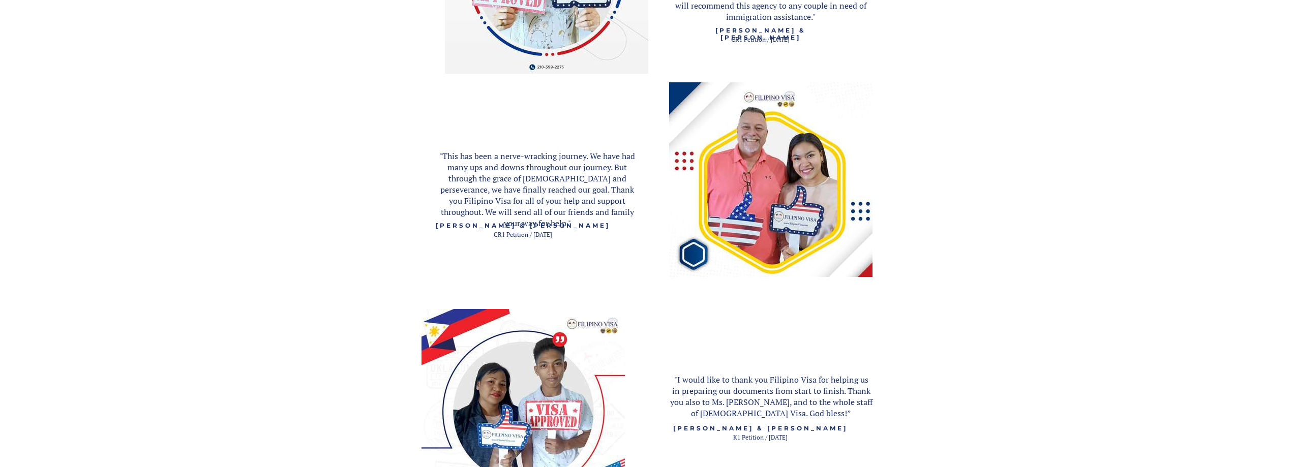 This screenshot has width=1294, height=467. Describe the element at coordinates (537, 190) in the screenshot. I see `span: "This has been a nerve-wracking journey. We have had many ups and downs throughout our journey. B...` at that location.